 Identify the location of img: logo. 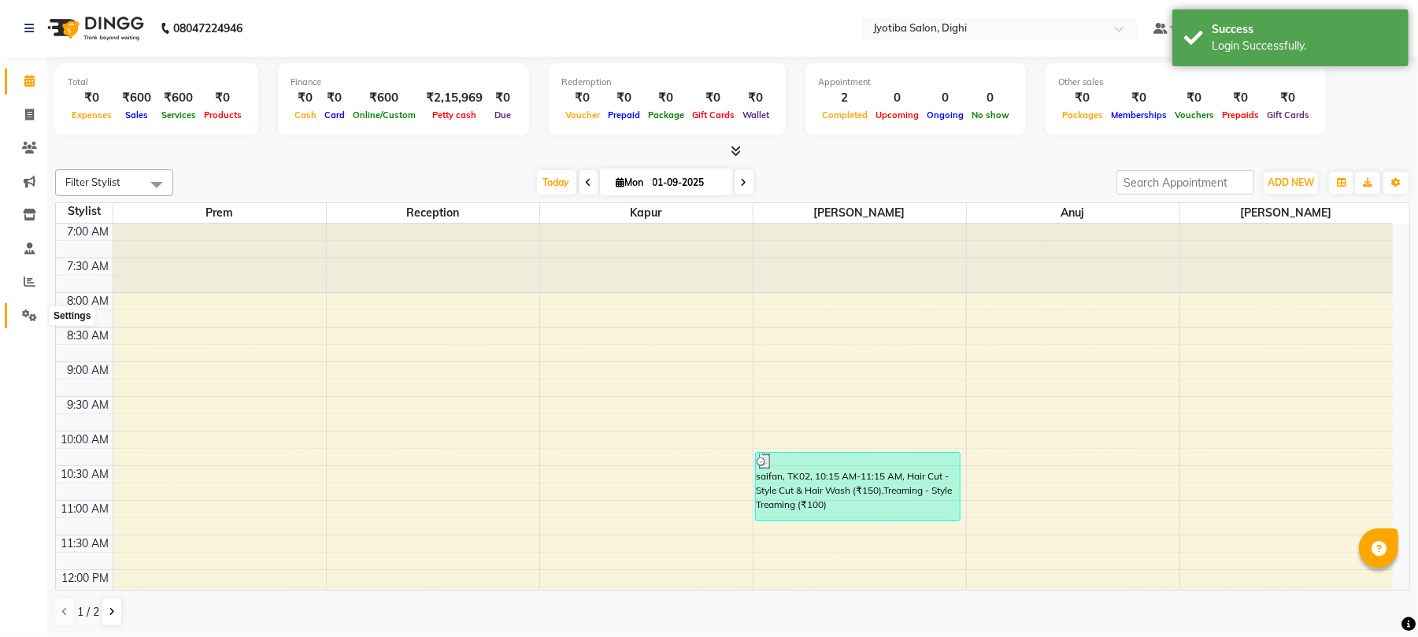
(94, 28).